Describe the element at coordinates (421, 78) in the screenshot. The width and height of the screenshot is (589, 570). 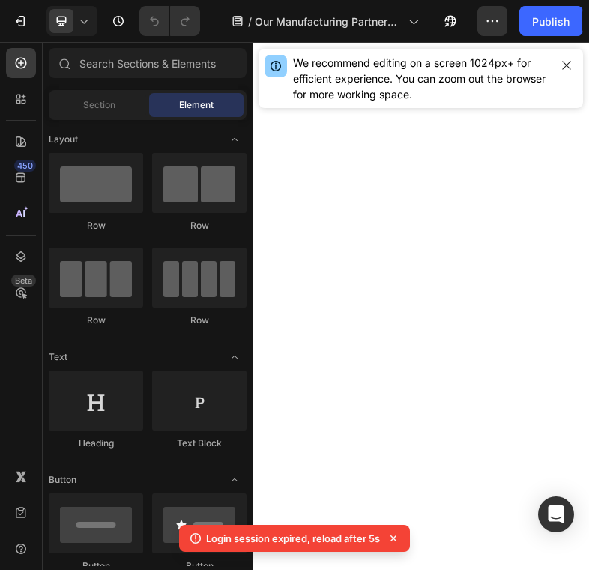
I see `div: We recommend editing on a screen 1024px+ for efficient experience. You can zoom out the browser f...` at that location.